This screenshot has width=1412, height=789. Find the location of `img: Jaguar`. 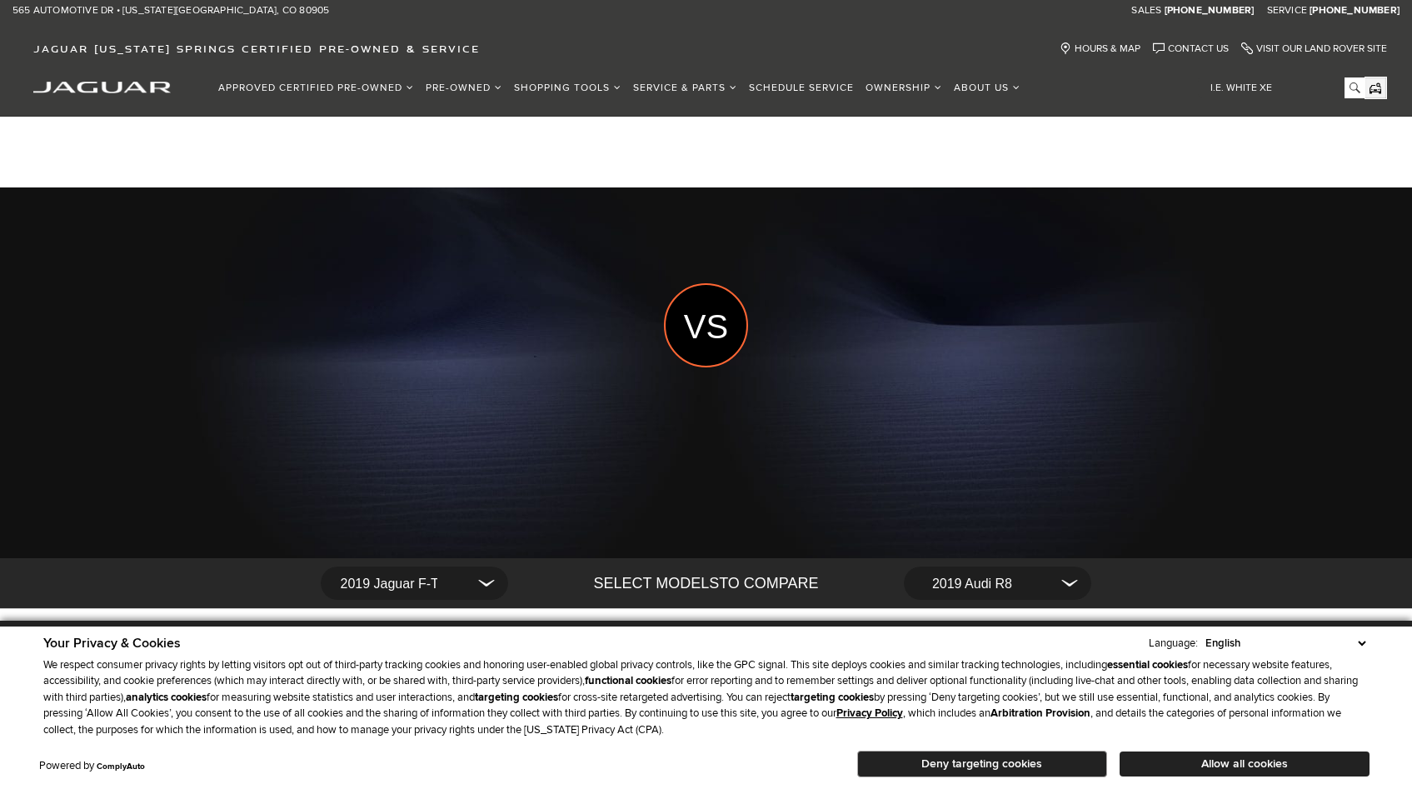

img: Jaguar is located at coordinates (102, 87).